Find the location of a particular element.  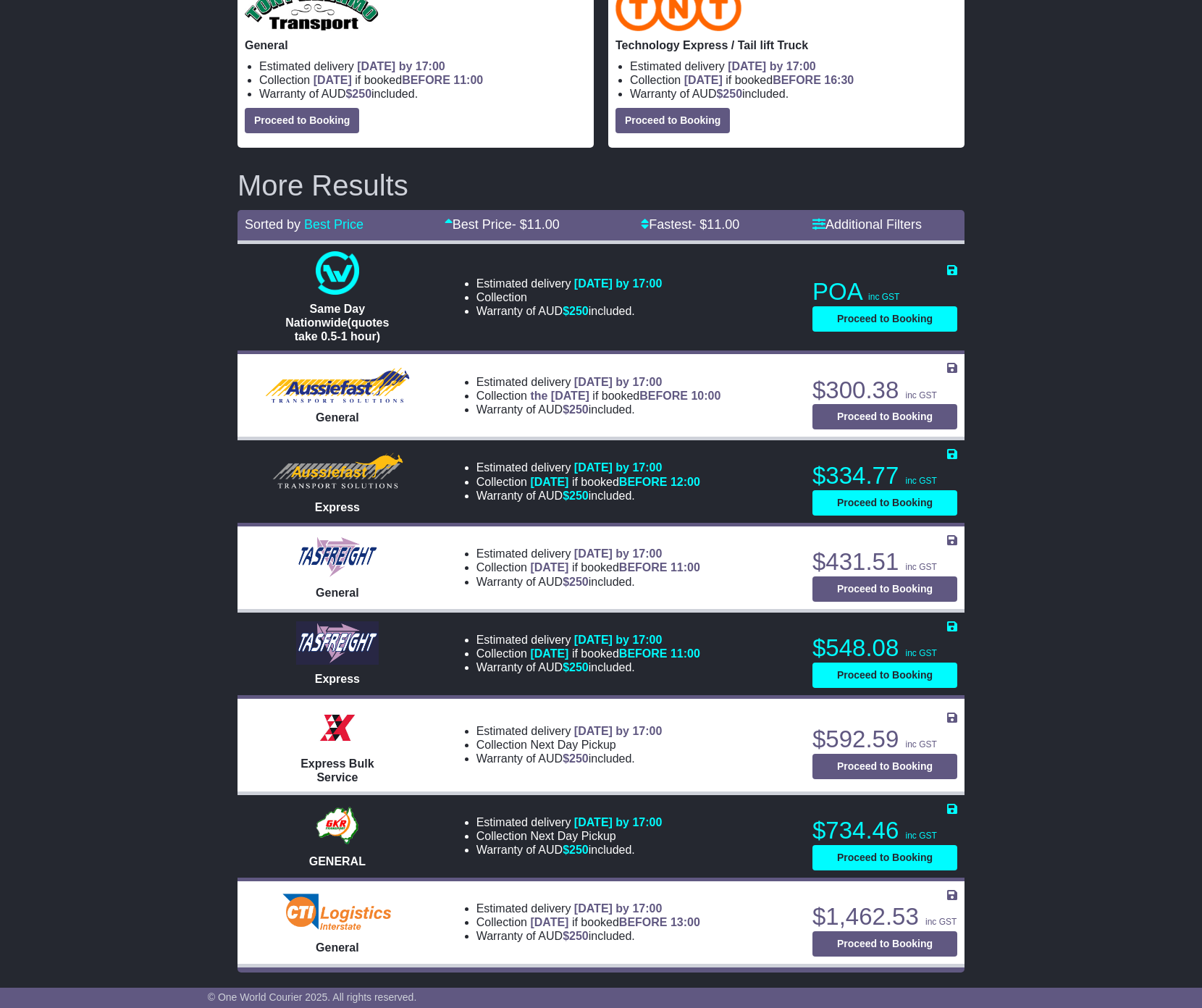

span: 16:30 is located at coordinates (838, 80).